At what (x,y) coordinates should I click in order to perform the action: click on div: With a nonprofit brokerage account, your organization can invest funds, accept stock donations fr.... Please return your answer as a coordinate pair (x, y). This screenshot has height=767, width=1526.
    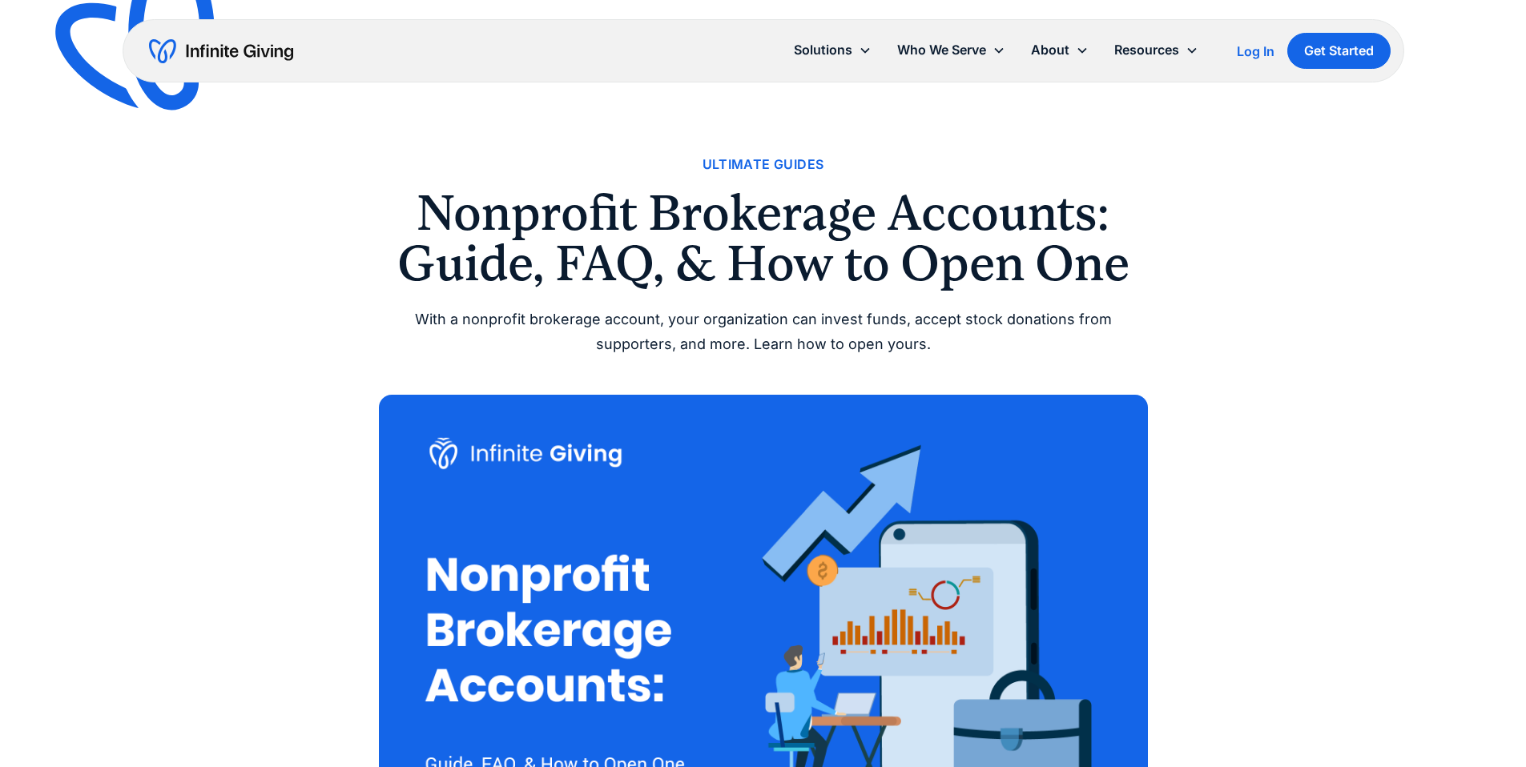
    Looking at the image, I should click on (763, 332).